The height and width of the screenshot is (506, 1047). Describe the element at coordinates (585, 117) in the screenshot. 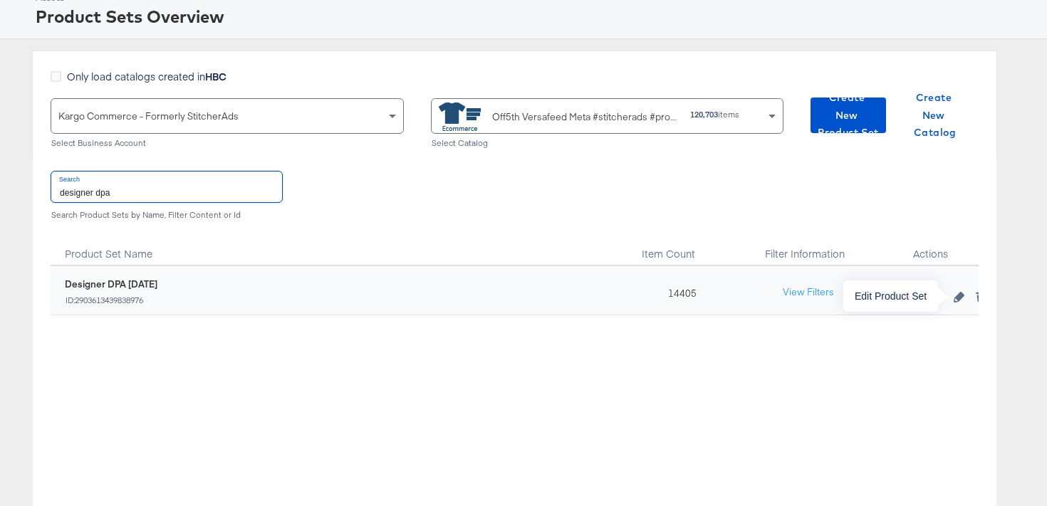

I see `div: Off5th Versafeed Meta #stitcherads #product-catalog #keep` at that location.